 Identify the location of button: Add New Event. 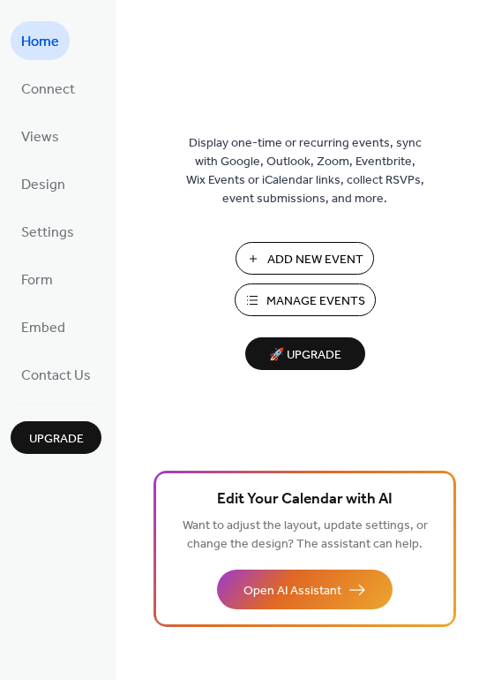
(304, 258).